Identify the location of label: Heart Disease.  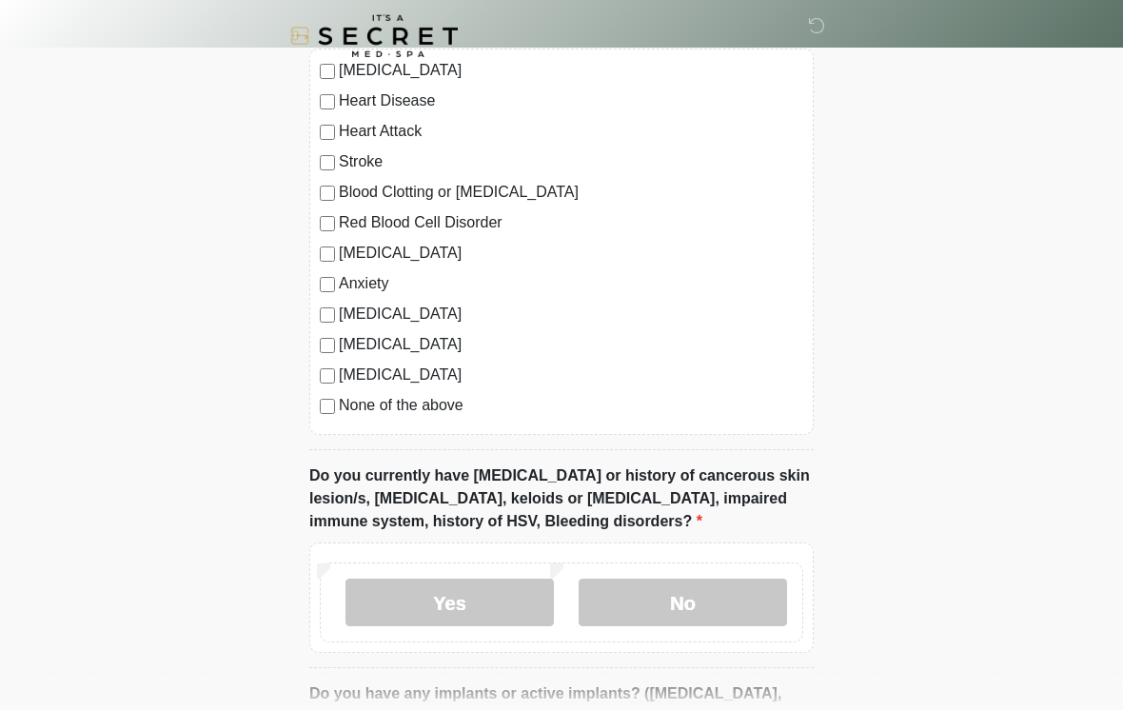
(571, 101).